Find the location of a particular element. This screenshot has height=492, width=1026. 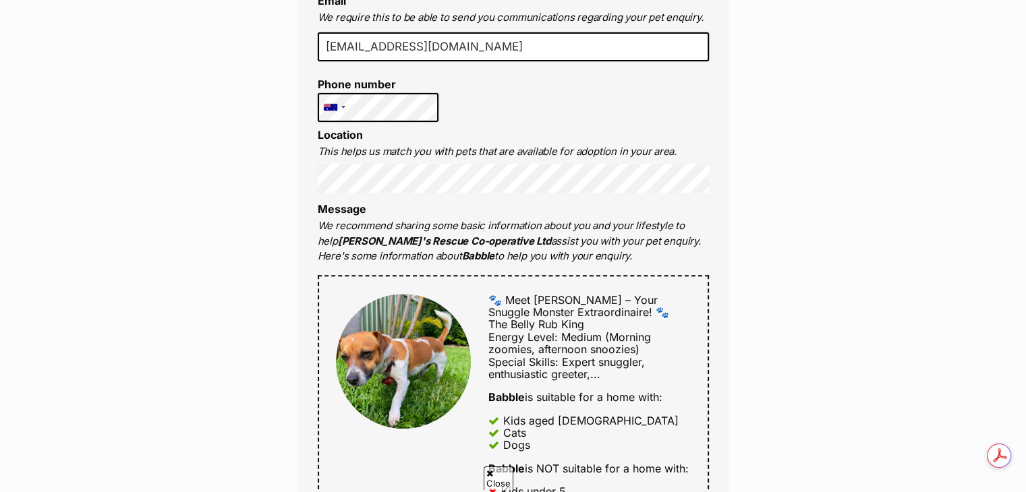

p: We recommend sharing some basic information about you and your lifestyle to help assist you with ... is located at coordinates (513, 241).